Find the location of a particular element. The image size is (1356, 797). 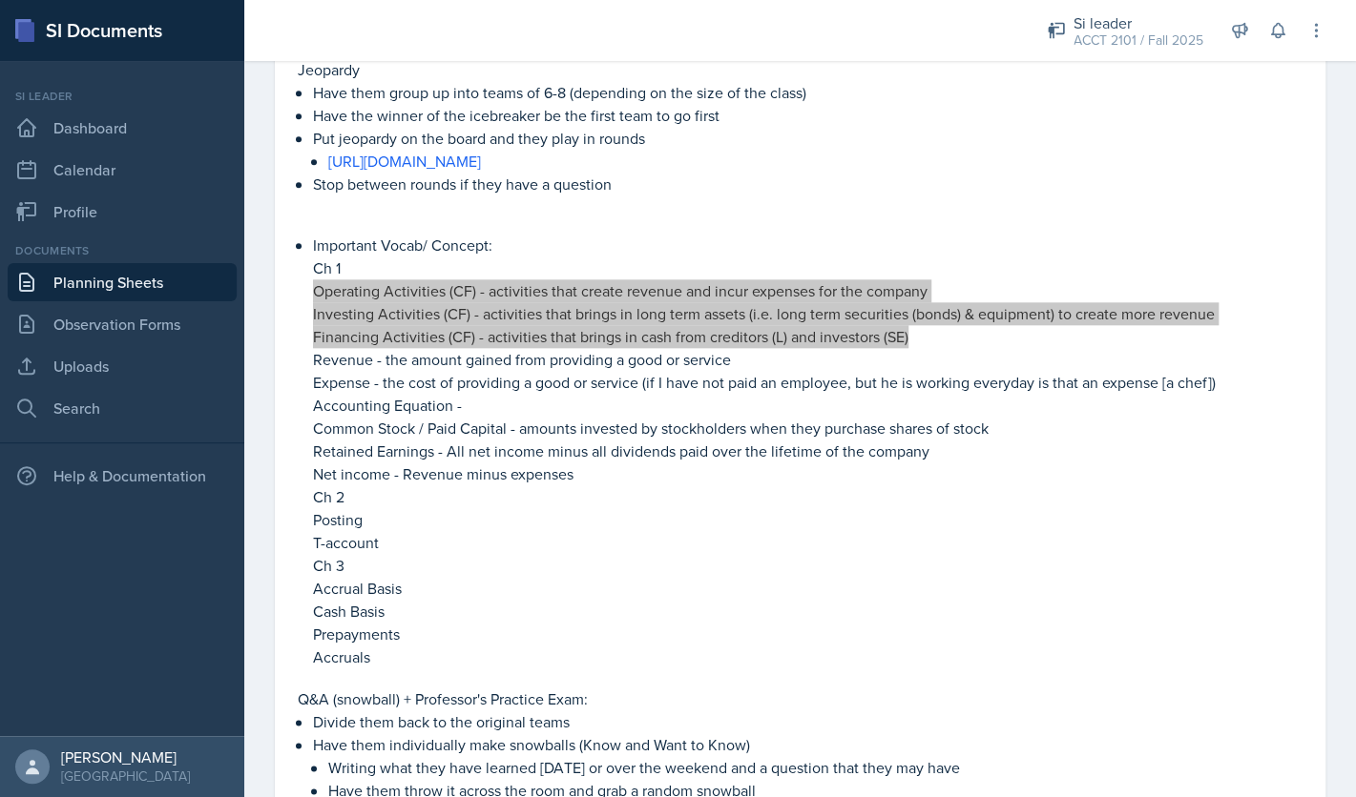

p: Accruals is located at coordinates (807, 657).